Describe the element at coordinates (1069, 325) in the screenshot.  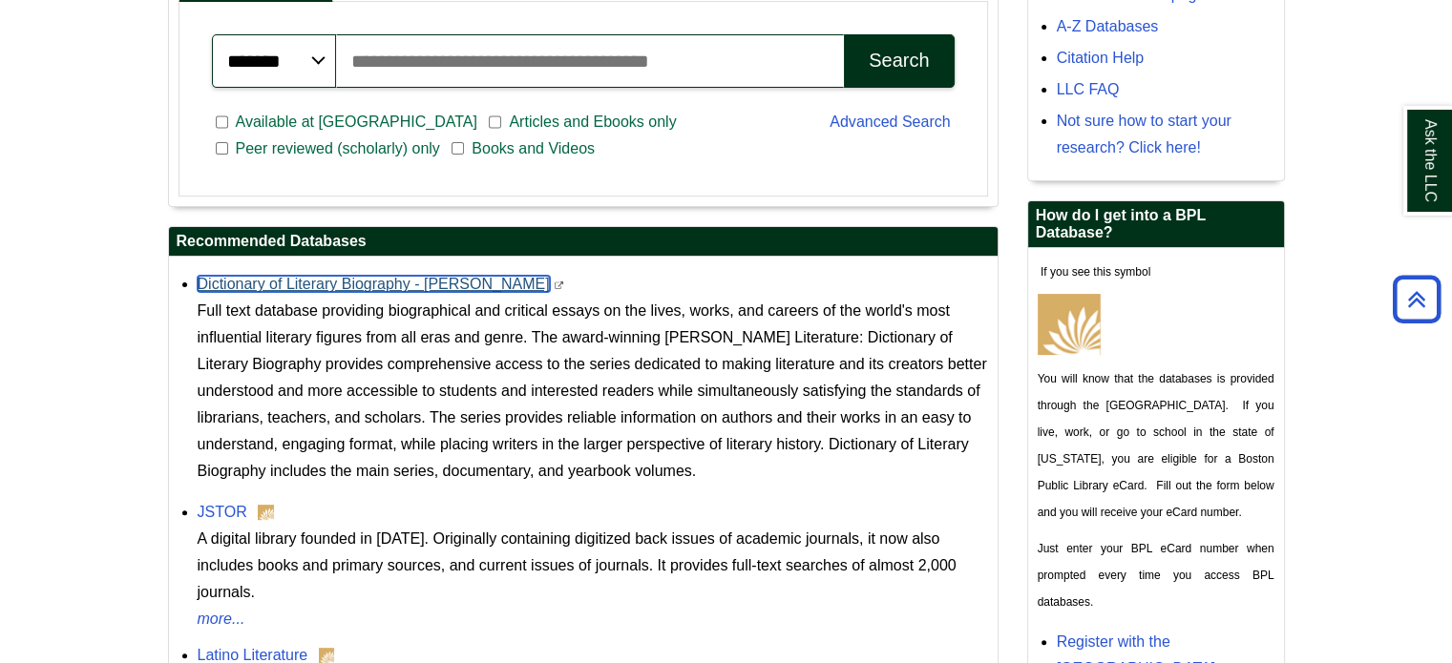
I see `img: Boston Public Library Logo` at that location.